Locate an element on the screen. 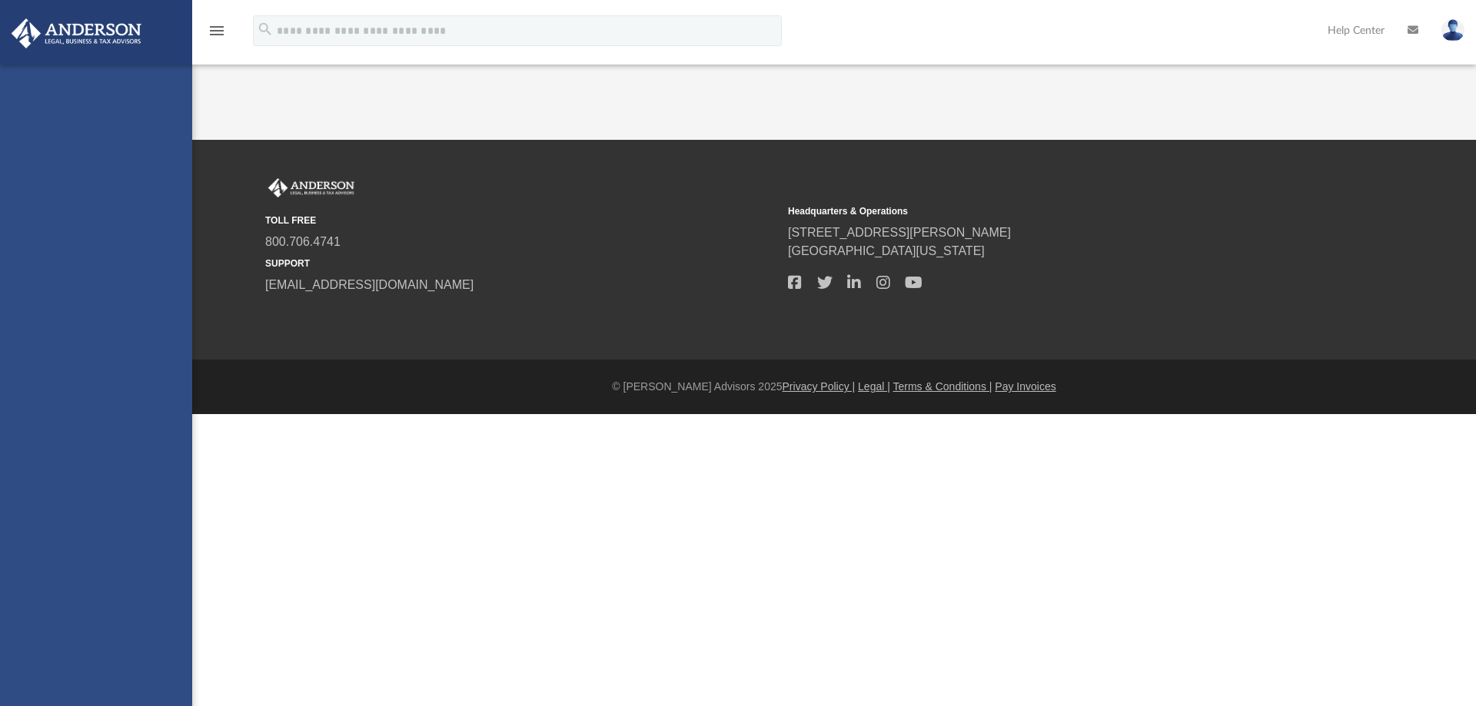 This screenshot has height=706, width=1476. a: Legal | is located at coordinates (874, 387).